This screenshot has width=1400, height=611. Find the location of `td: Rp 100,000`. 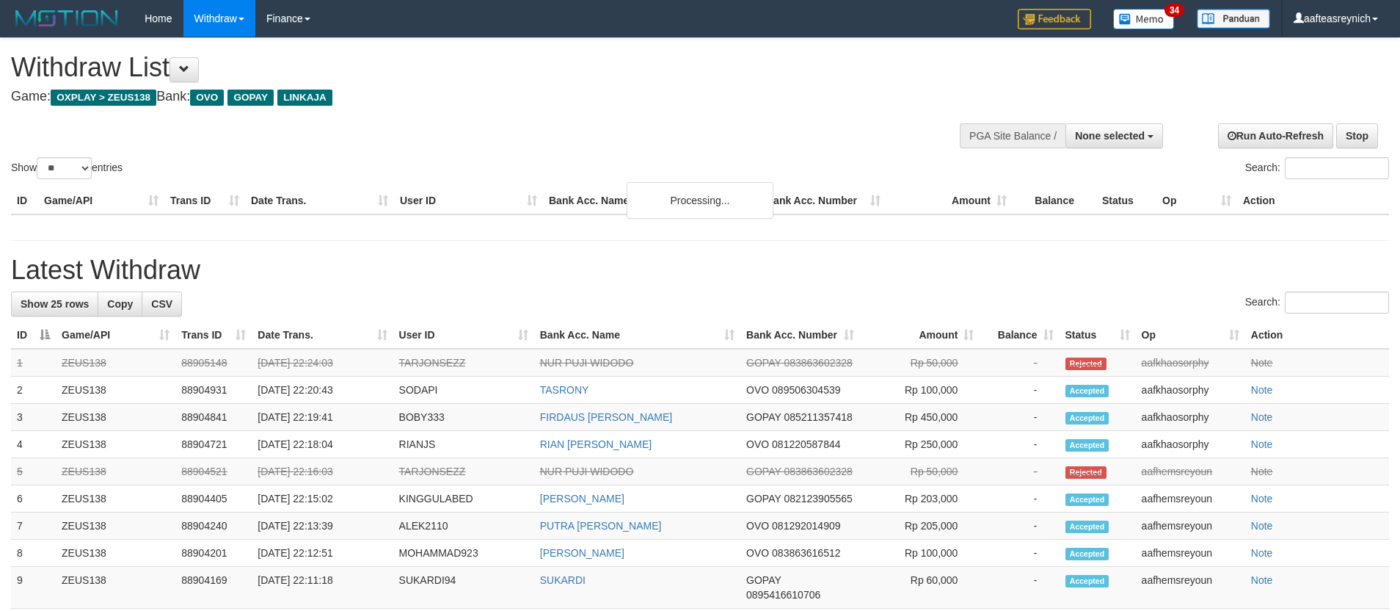

td: Rp 100,000 is located at coordinates (920, 390).